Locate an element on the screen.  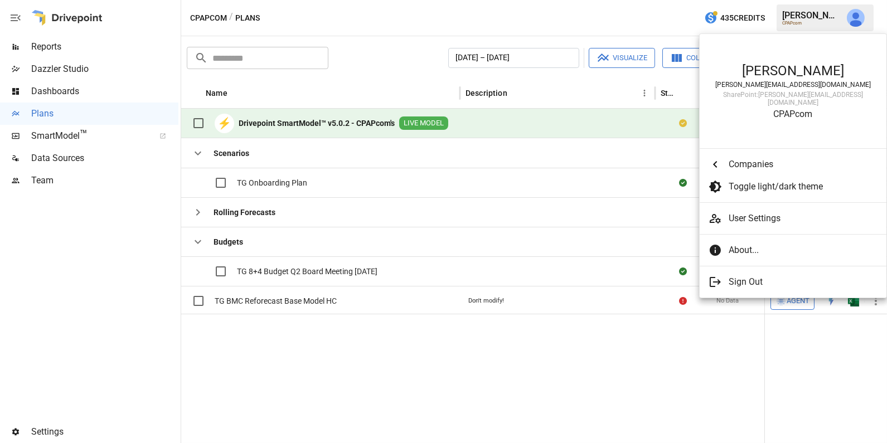
span: About... is located at coordinates (799, 250).